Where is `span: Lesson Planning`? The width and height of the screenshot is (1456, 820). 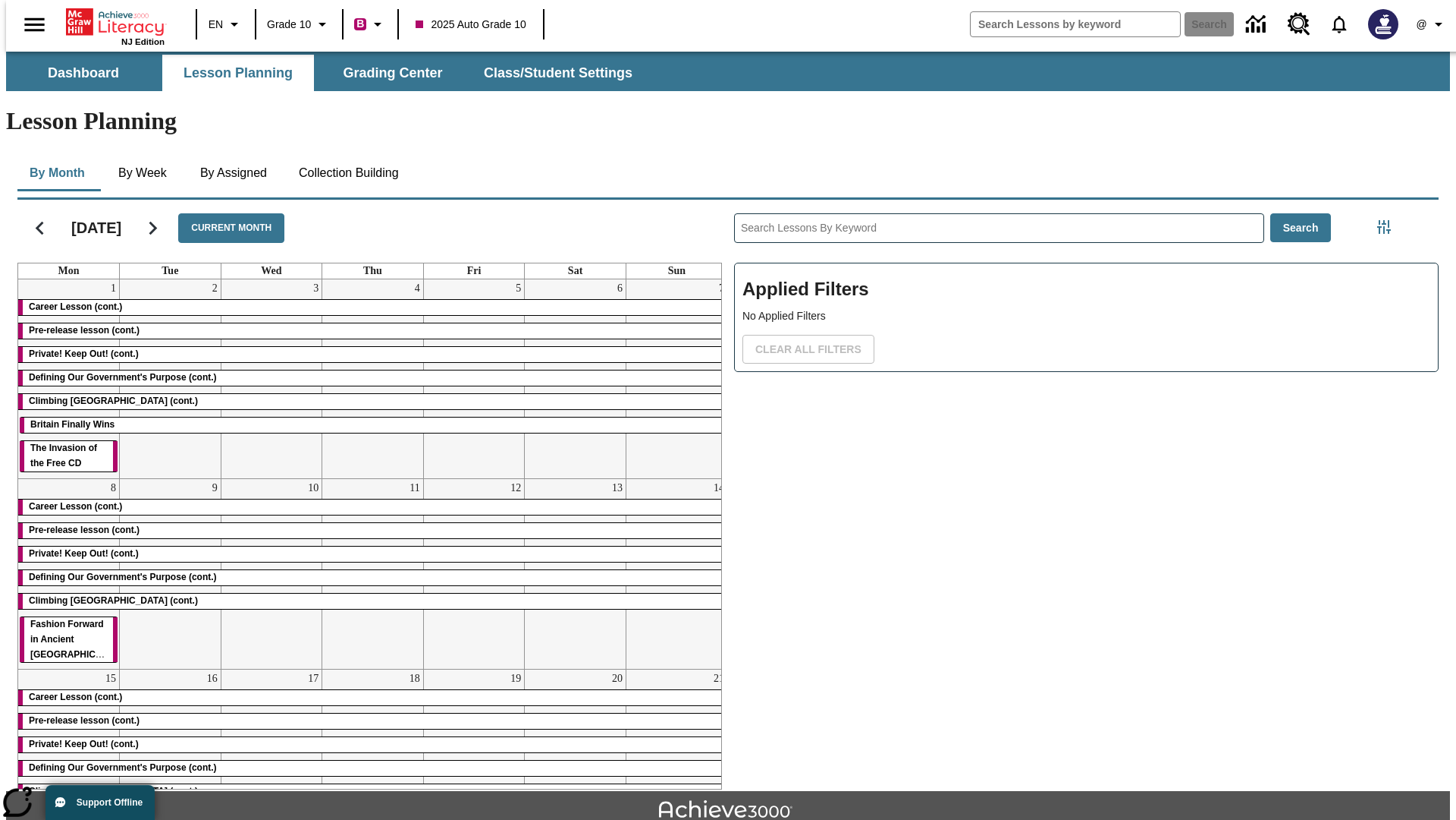 span: Lesson Planning is located at coordinates (239, 73).